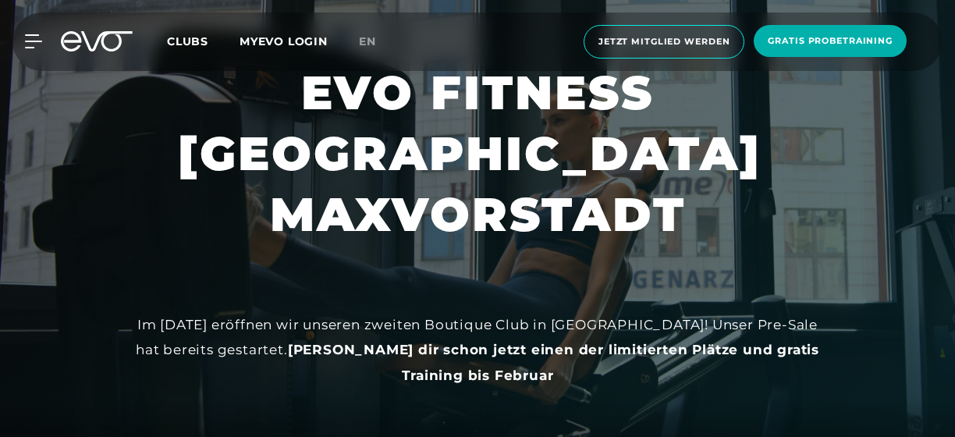 The height and width of the screenshot is (437, 955). Describe the element at coordinates (377, 41) in the screenshot. I see `a: en` at that location.